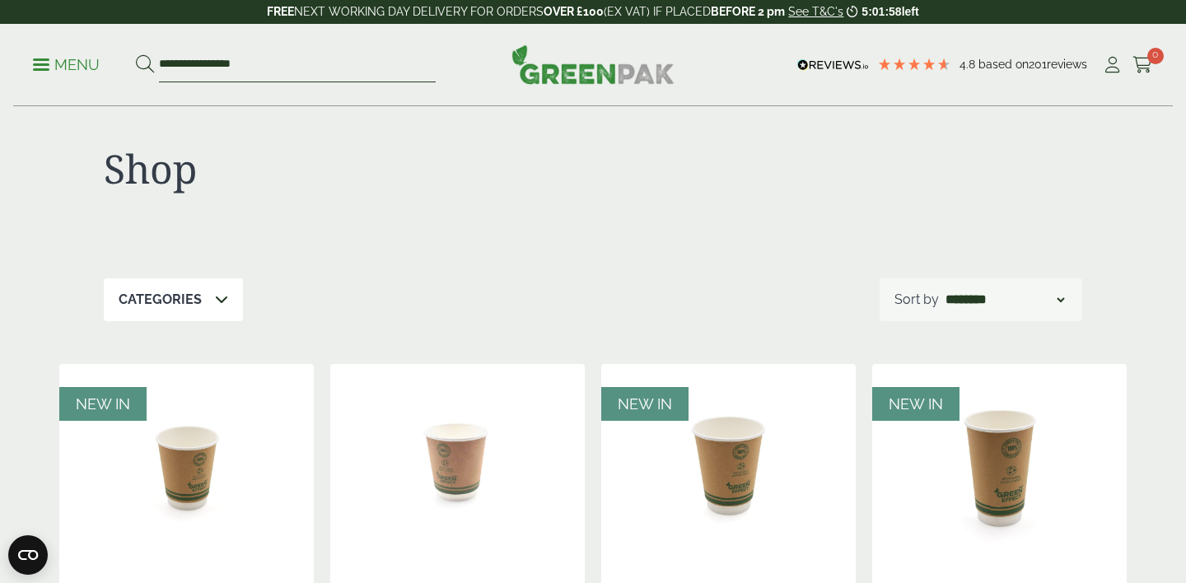 The image size is (1186, 583). What do you see at coordinates (910, 12) in the screenshot?
I see `span: left` at bounding box center [910, 12].